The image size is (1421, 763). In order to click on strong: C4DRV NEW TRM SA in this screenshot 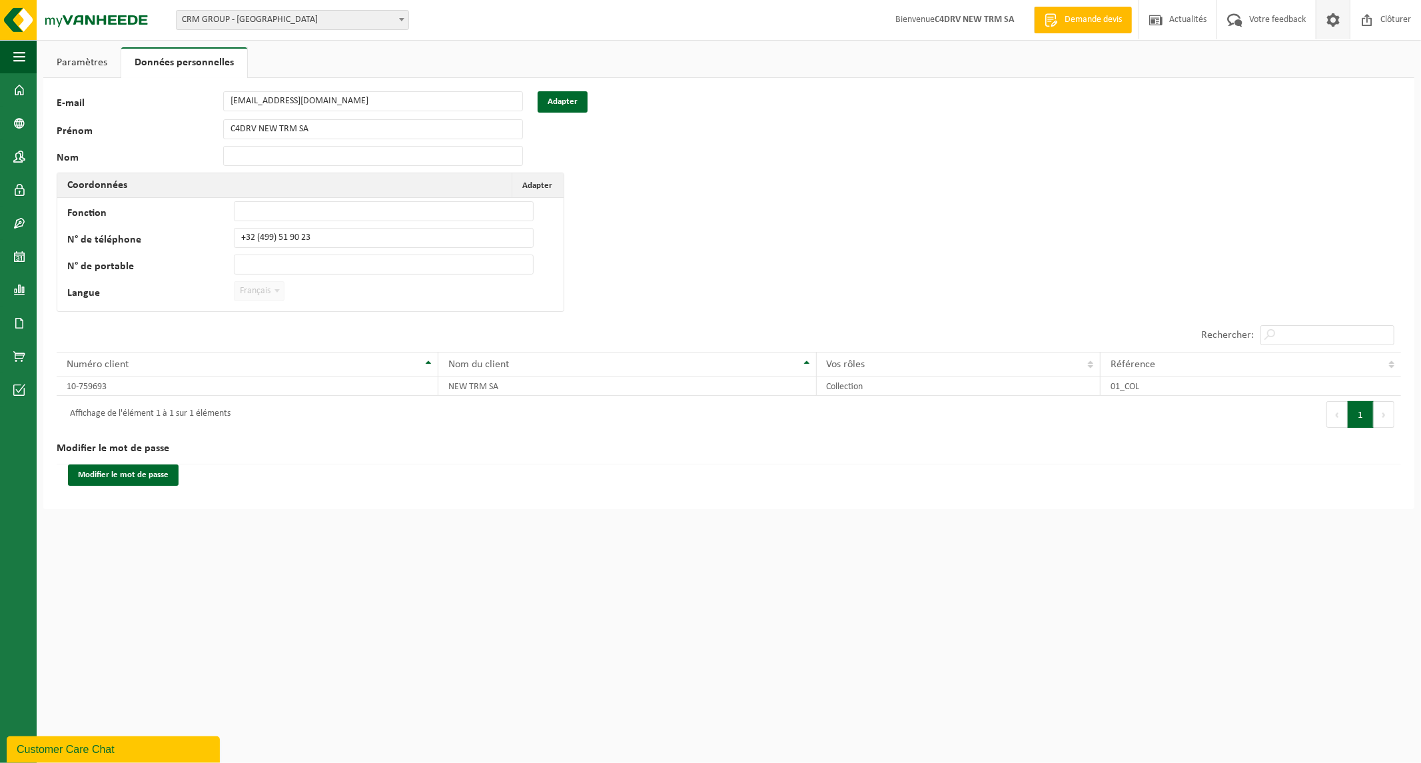, I will do `click(974, 19)`.